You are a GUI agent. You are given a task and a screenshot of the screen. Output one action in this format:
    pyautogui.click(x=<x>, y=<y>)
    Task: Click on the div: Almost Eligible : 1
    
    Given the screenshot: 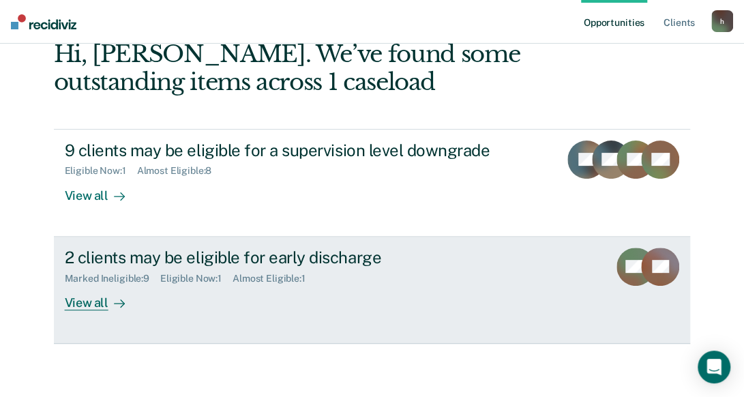 What is the action you would take?
    pyautogui.click(x=274, y=278)
    